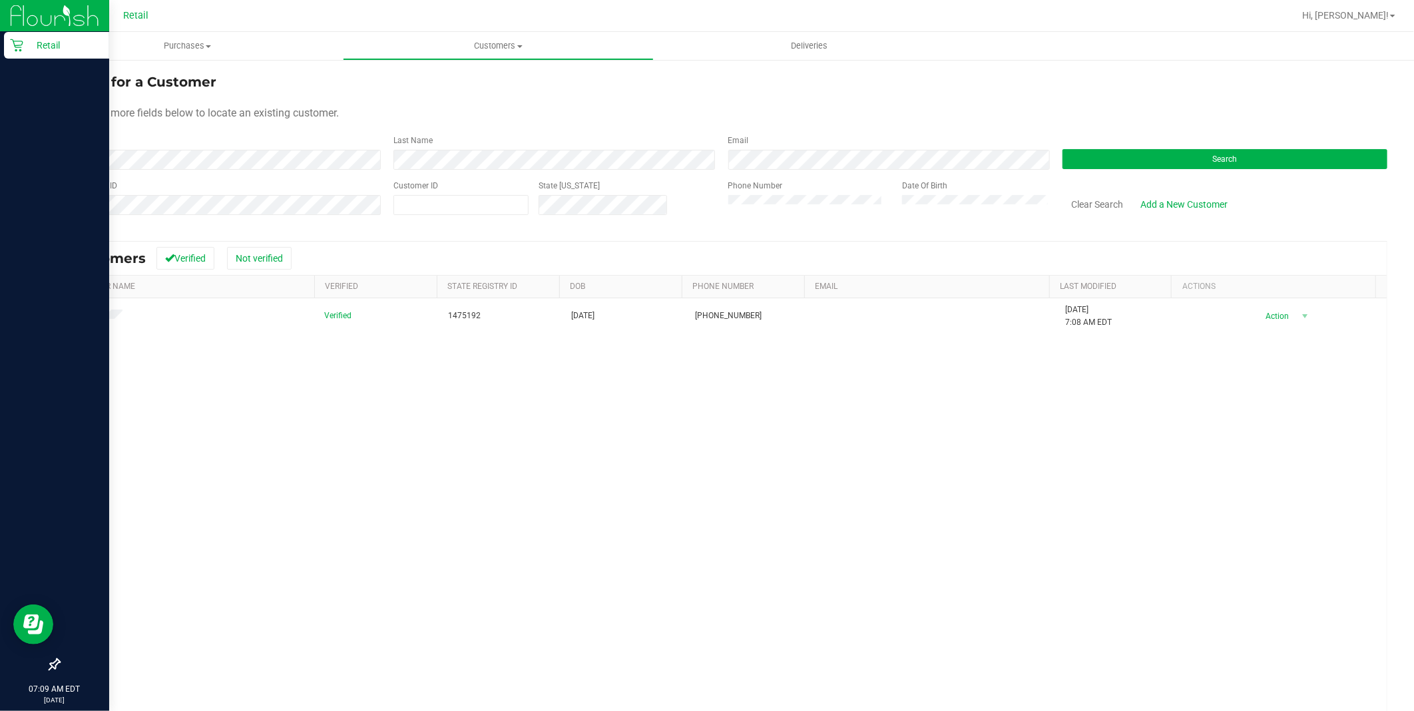 This screenshot has width=1414, height=711. What do you see at coordinates (1274, 316) in the screenshot?
I see `span: Action` at bounding box center [1274, 316].